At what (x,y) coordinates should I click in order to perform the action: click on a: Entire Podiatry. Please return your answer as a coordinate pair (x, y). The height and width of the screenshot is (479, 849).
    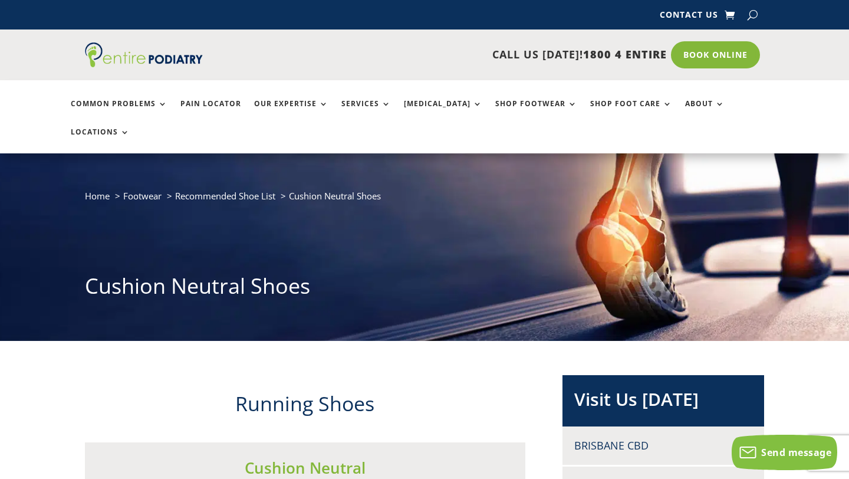
    Looking at the image, I should click on (144, 64).